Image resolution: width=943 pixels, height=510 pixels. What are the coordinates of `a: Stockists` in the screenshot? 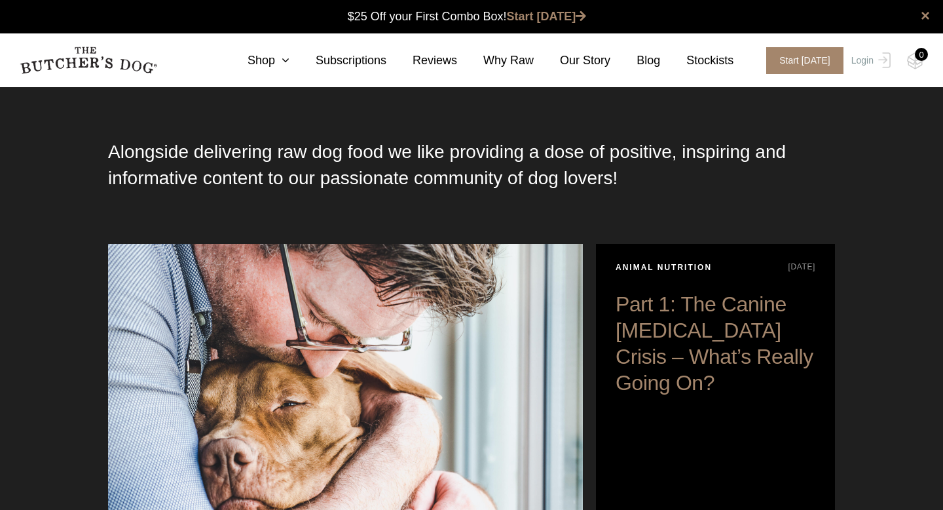 It's located at (697, 60).